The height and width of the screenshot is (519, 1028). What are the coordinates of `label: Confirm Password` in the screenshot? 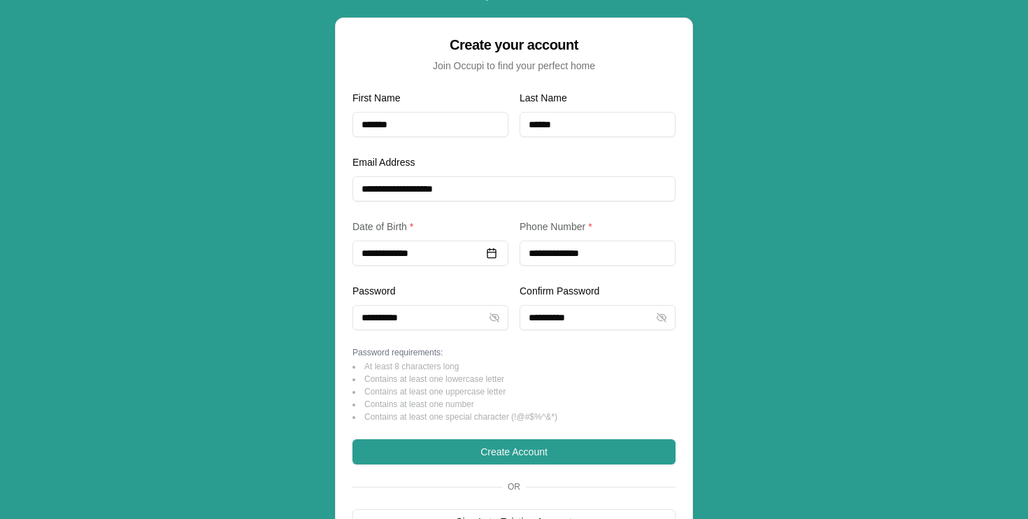 It's located at (560, 291).